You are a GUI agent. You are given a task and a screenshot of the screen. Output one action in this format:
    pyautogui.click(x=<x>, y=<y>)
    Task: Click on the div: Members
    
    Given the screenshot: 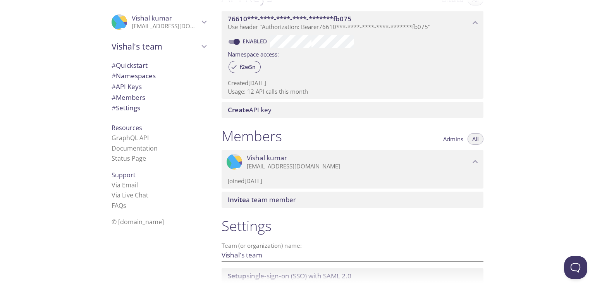 What is the action you would take?
    pyautogui.click(x=159, y=98)
    